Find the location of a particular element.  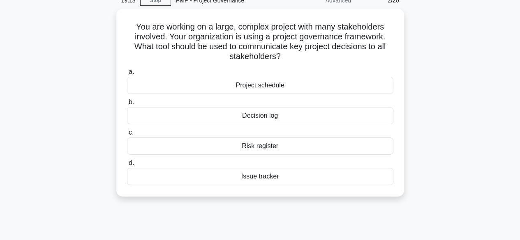

span: d. is located at coordinates (131, 163).